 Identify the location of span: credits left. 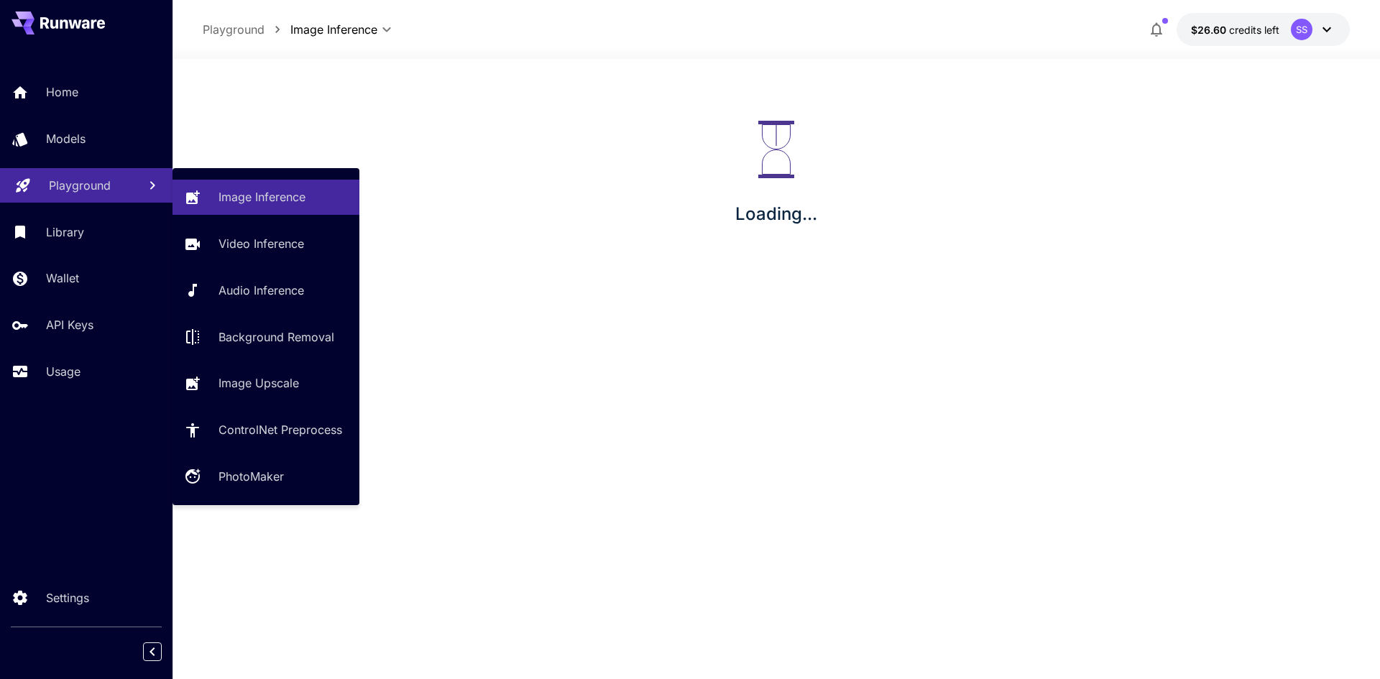
(1254, 29).